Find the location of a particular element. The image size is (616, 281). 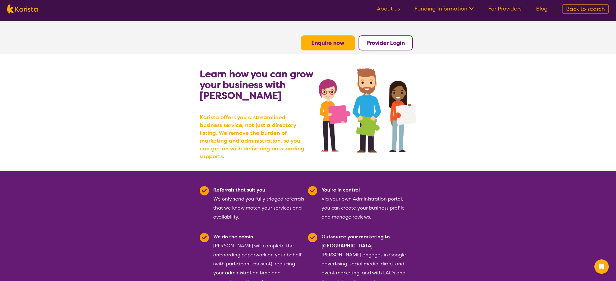

b: Karista offers you a streamlined business service, not just a directory listing. We remove the bu... is located at coordinates (254, 137).